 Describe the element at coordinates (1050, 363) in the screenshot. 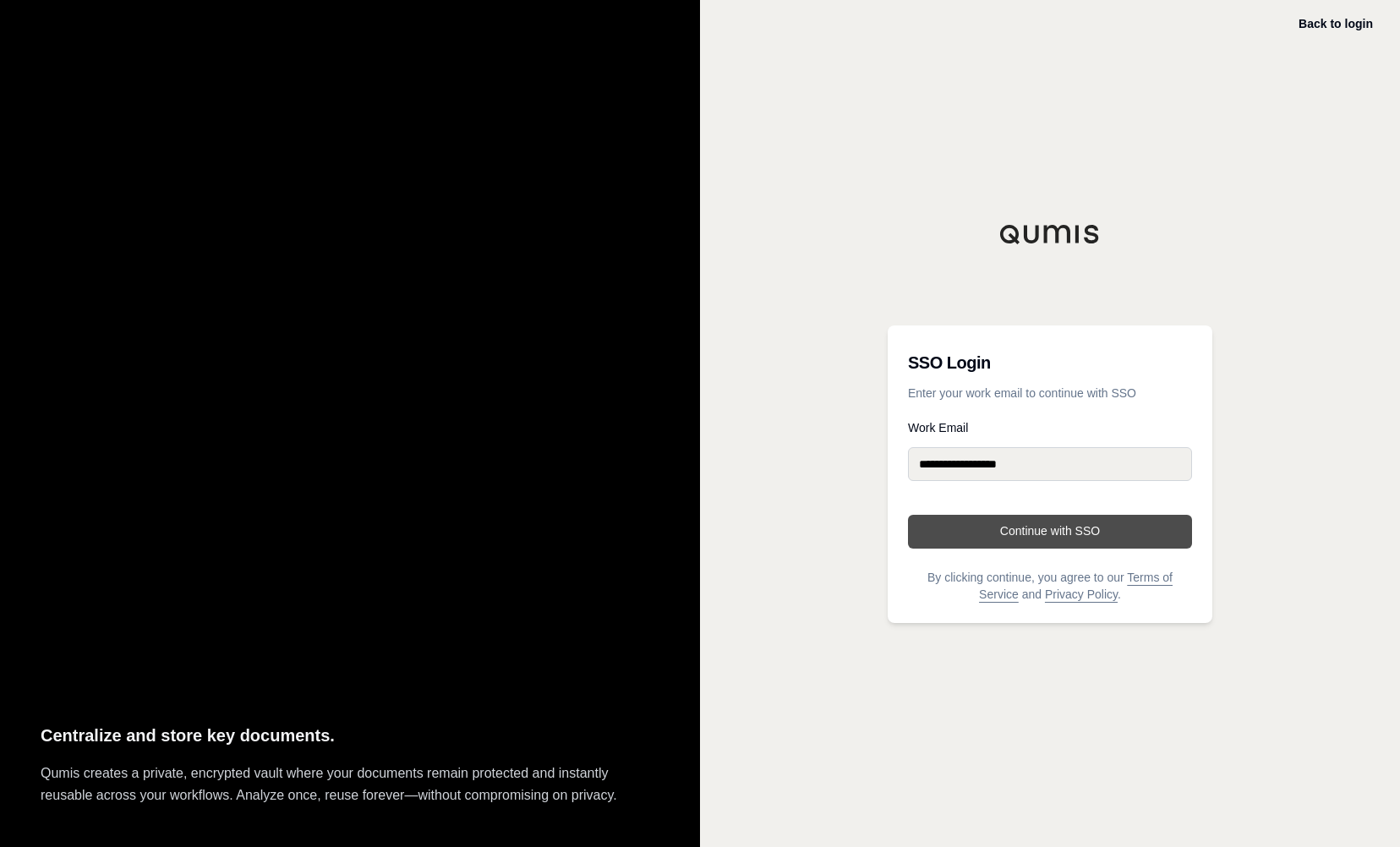

I see `h3: SSO Login` at that location.